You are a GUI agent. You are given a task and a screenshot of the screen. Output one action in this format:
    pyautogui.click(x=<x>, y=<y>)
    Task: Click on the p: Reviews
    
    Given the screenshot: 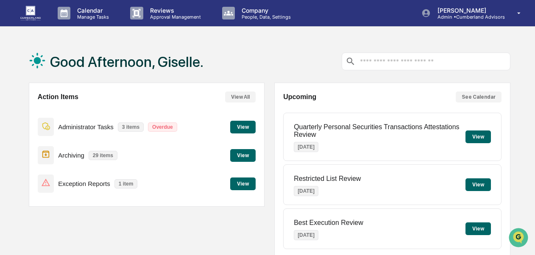 What is the action you would take?
    pyautogui.click(x=174, y=10)
    